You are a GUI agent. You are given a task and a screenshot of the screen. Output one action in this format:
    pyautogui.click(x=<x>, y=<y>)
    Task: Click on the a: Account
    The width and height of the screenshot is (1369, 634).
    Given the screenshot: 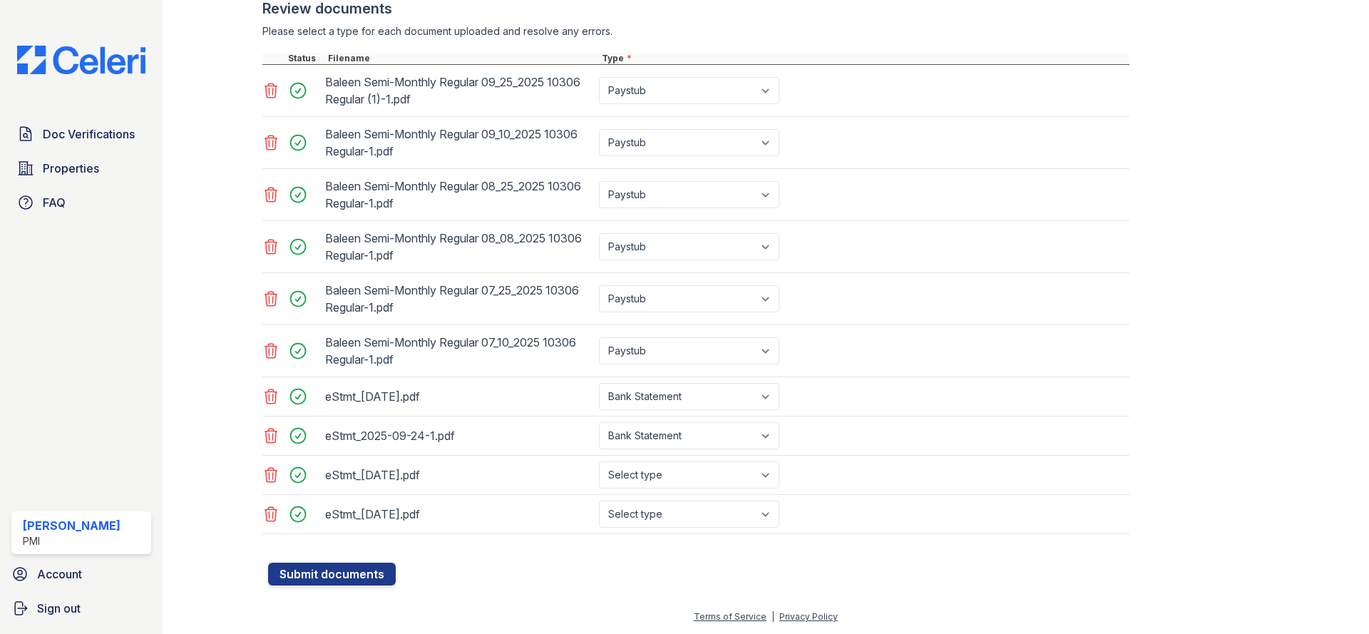 What is the action you would take?
    pyautogui.click(x=81, y=574)
    